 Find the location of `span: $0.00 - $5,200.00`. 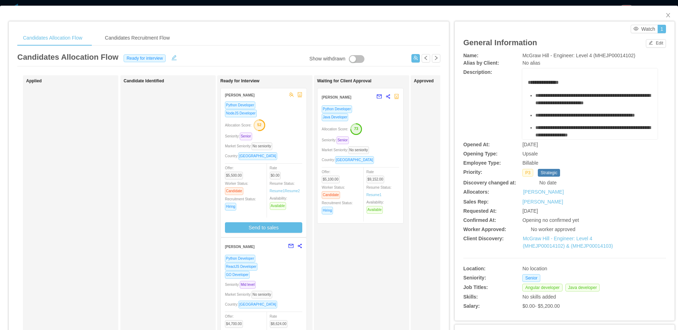

span: $0.00 - $5,200.00 is located at coordinates (541, 306).